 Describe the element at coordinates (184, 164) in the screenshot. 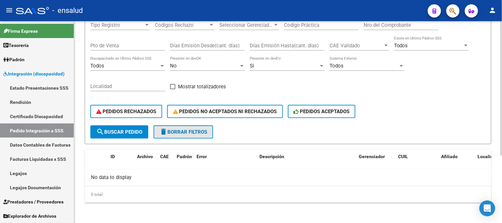

I see `datatable-header-cell: Padrón` at that location.